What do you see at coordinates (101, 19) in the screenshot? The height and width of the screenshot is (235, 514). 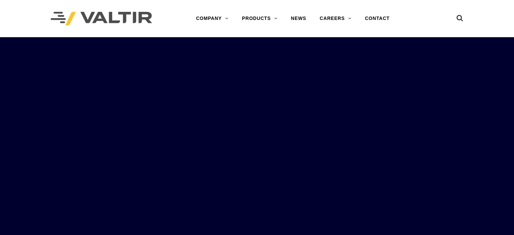 I see `img: Valtir` at bounding box center [101, 19].